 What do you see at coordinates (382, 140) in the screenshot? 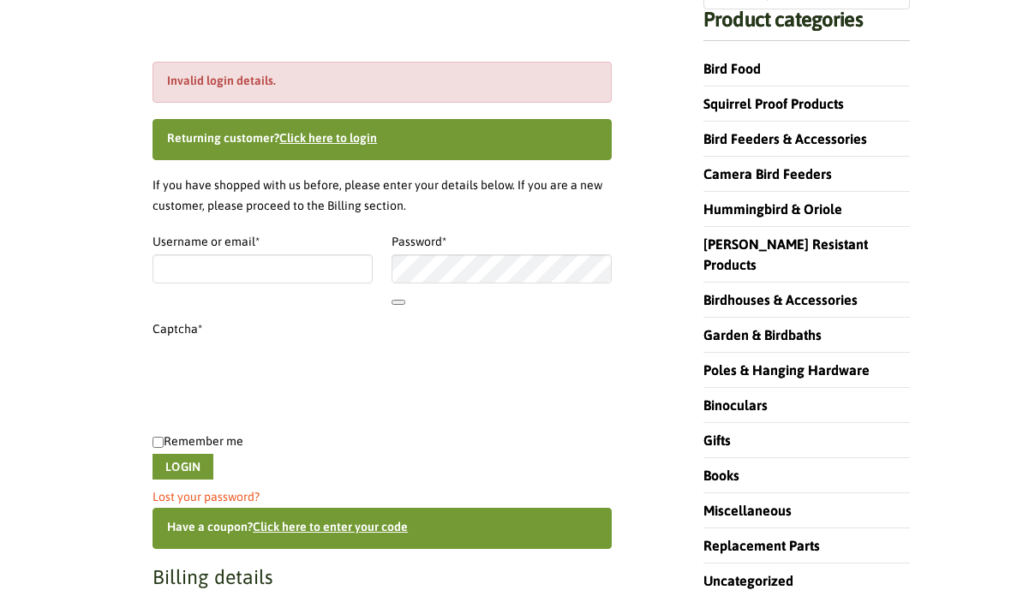
I see `div: Returning customer?` at bounding box center [382, 140].